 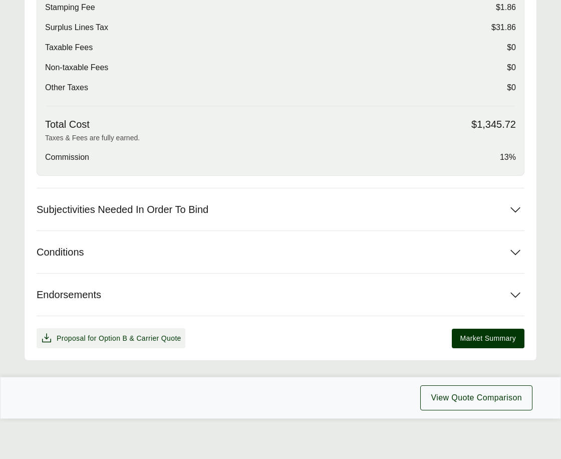 What do you see at coordinates (77, 68) in the screenshot?
I see `span: Non-taxable Fees` at bounding box center [77, 68].